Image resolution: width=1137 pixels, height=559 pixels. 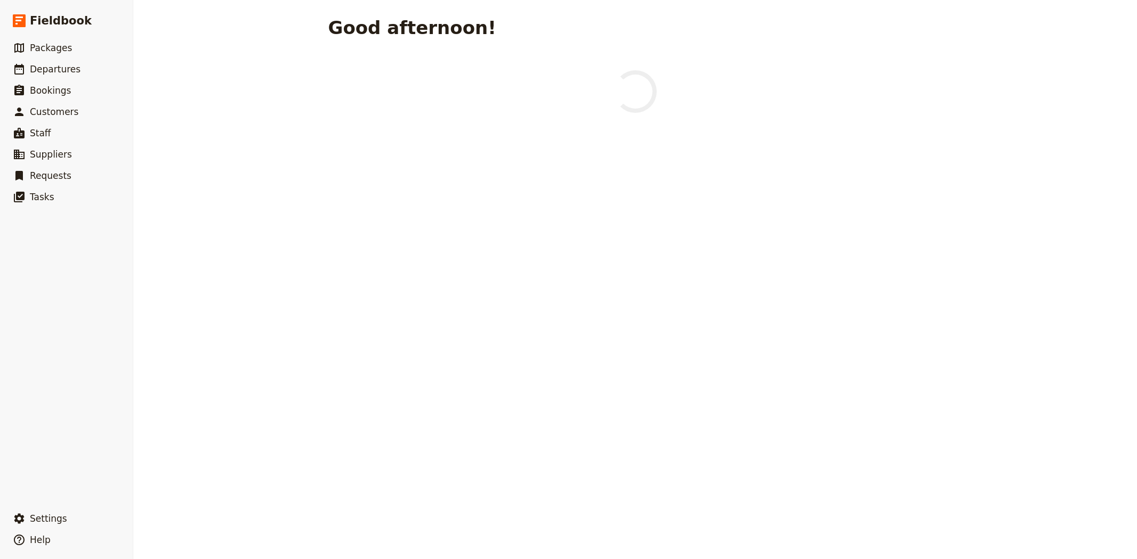 I want to click on span: Suppliers, so click(x=51, y=155).